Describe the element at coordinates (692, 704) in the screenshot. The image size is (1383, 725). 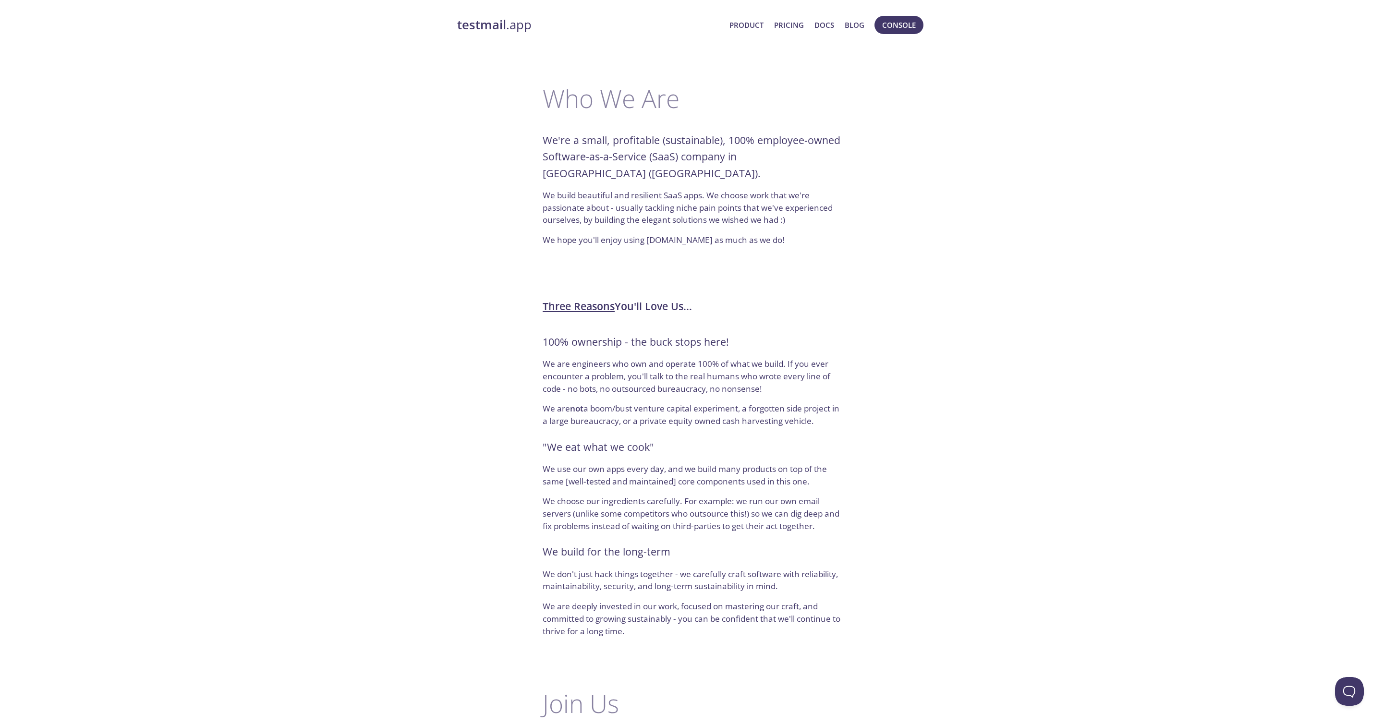
I see `h3: Join Us` at that location.